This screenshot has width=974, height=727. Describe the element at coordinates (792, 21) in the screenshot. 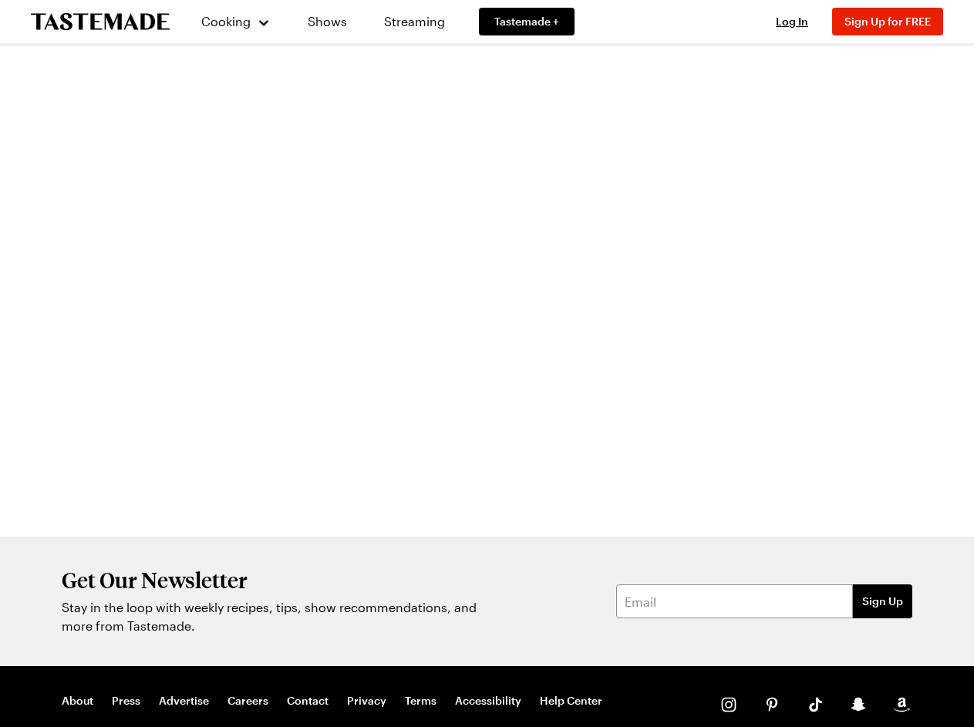

I see `span: Log In` at that location.